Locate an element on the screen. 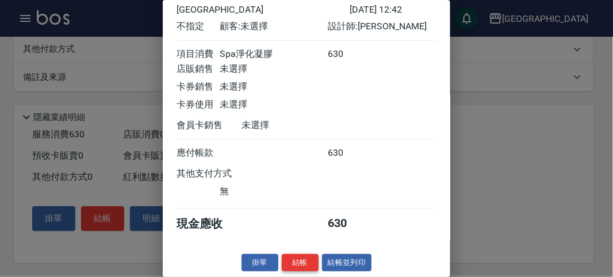 The width and height of the screenshot is (613, 277). div: 應付帳款 is located at coordinates (198, 153).